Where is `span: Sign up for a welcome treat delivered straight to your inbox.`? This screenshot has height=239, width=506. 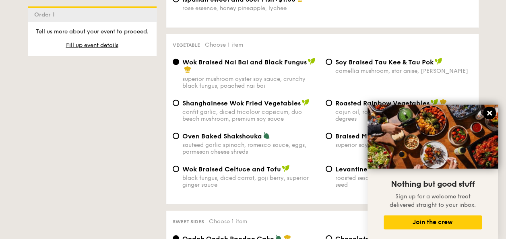
span: Sign up for a welcome treat delivered straight to your inbox. is located at coordinates (433, 201).